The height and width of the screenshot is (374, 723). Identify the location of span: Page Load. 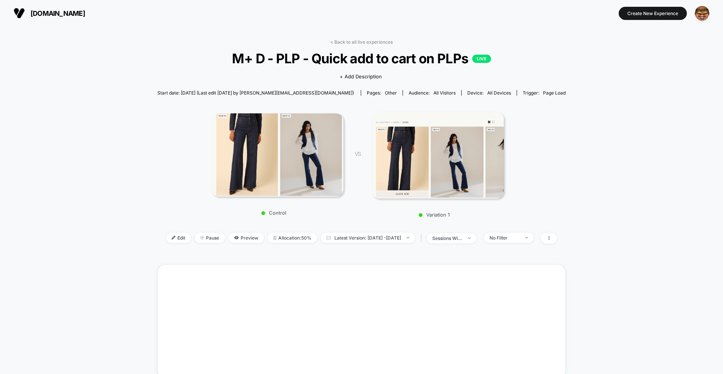
(554, 93).